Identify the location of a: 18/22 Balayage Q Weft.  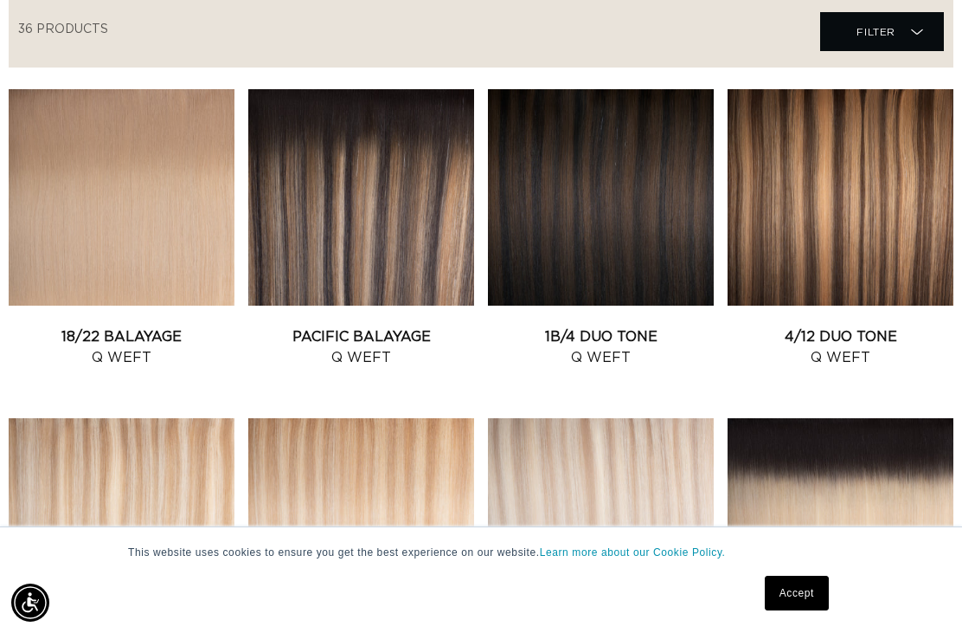
(121, 347).